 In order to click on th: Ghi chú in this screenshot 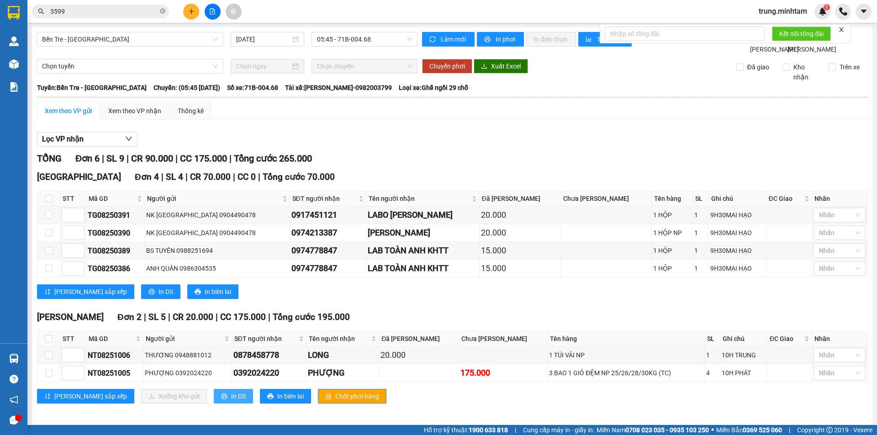, I will do `click(744, 339)`.